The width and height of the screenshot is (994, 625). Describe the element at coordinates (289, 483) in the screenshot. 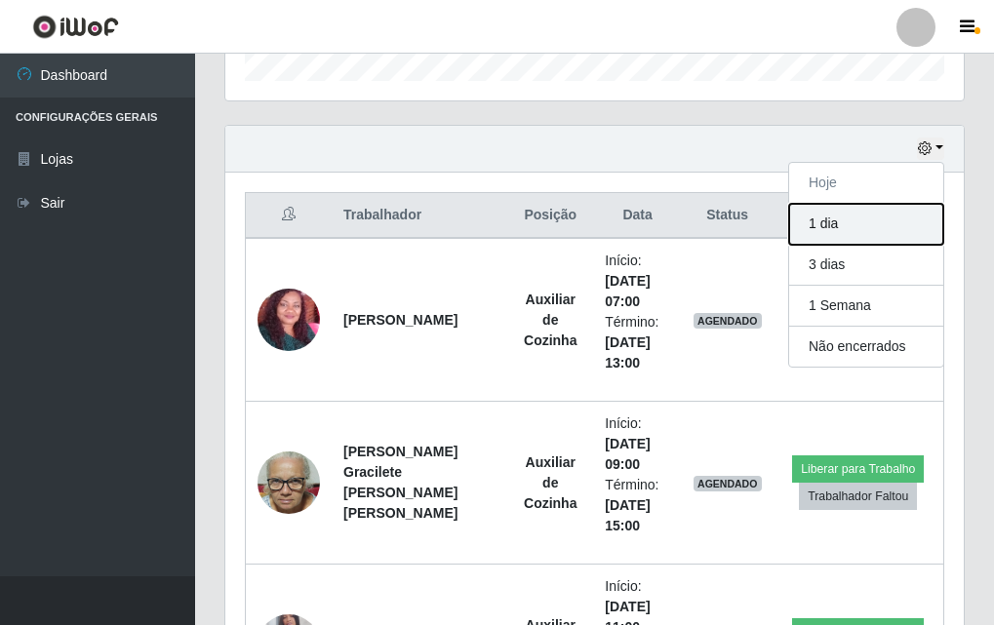

I see `img: 1721517353496.jpeg` at that location.